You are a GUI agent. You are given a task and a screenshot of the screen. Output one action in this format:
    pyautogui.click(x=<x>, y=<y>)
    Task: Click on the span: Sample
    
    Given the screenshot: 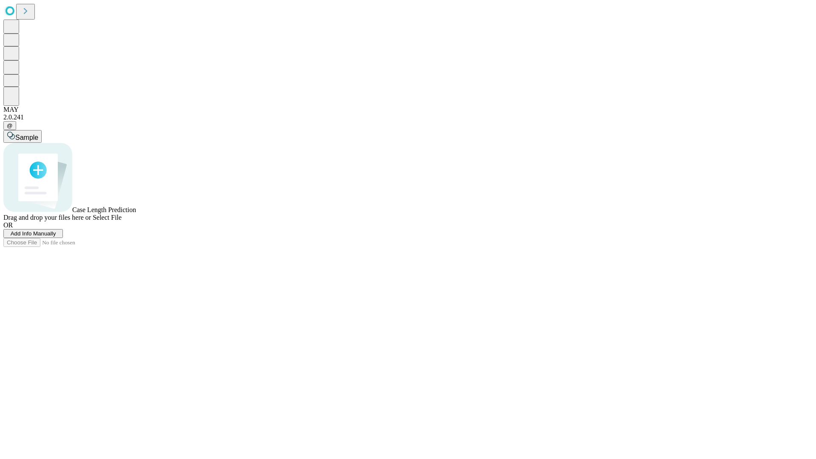 What is the action you would take?
    pyautogui.click(x=27, y=137)
    